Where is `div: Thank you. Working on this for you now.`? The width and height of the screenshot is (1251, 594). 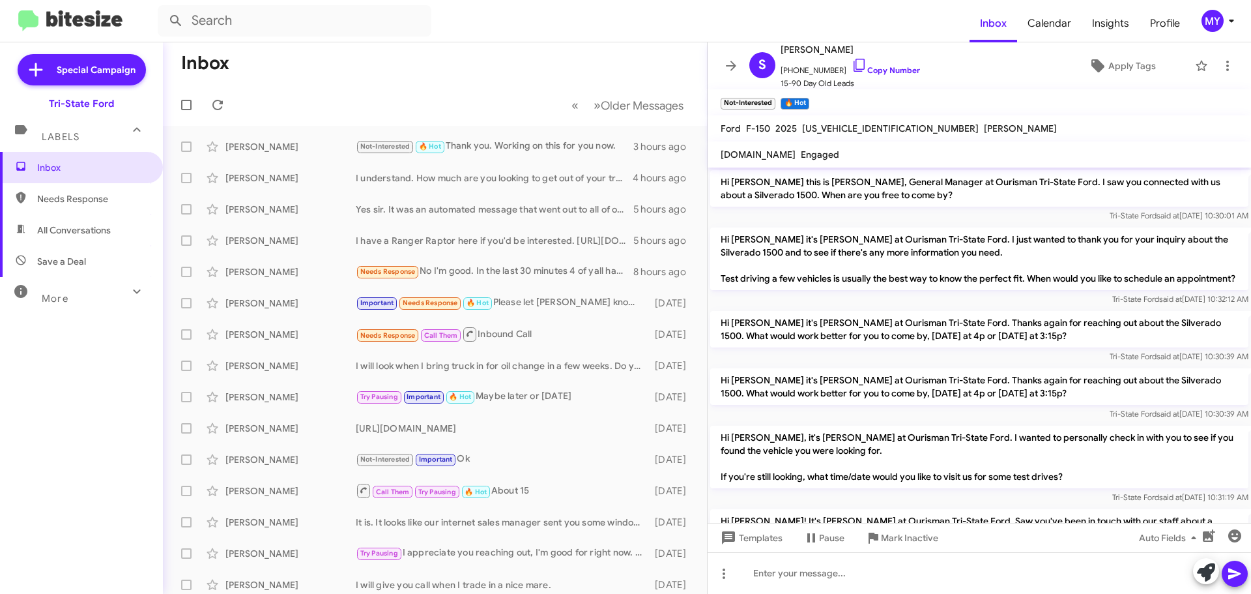
div: Thank you. Working on this for you now. is located at coordinates (495, 146).